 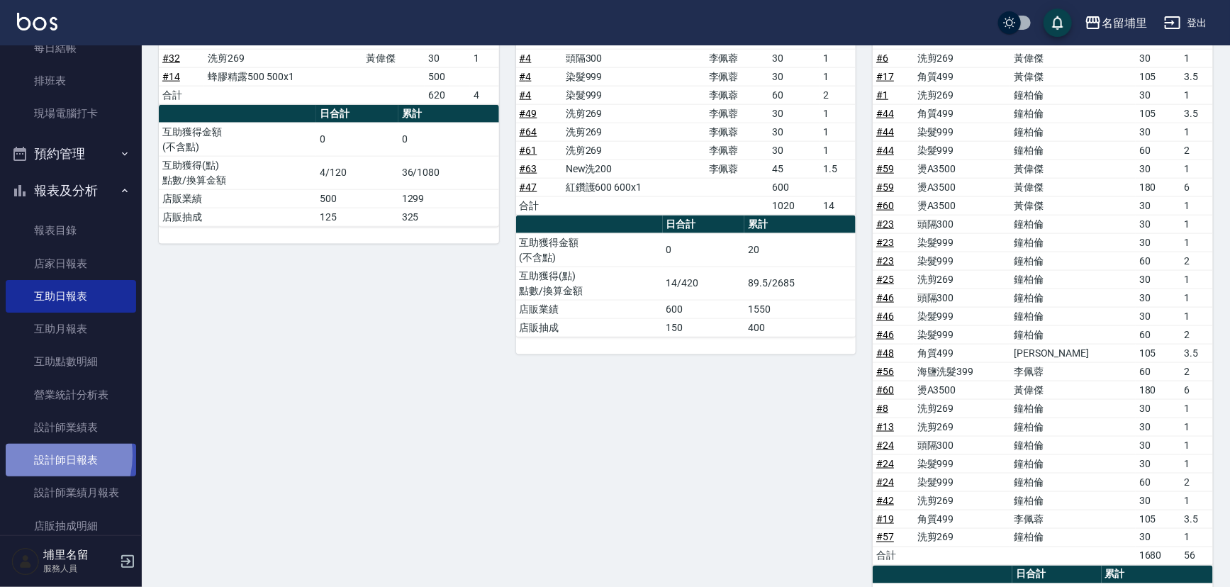 What do you see at coordinates (885, 353) in the screenshot?
I see `a: #48` at bounding box center [885, 353].